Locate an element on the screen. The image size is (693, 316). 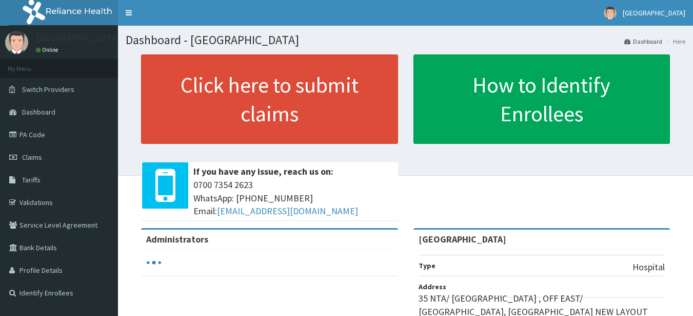
a: Dashboard is located at coordinates (643, 41).